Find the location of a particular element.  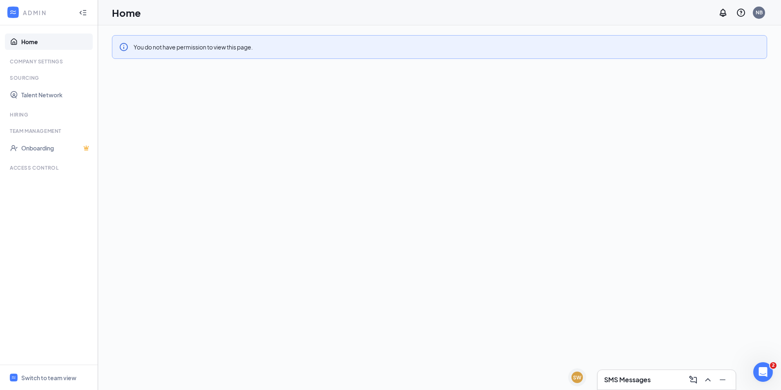

h3: SMS Messages is located at coordinates (628, 380).